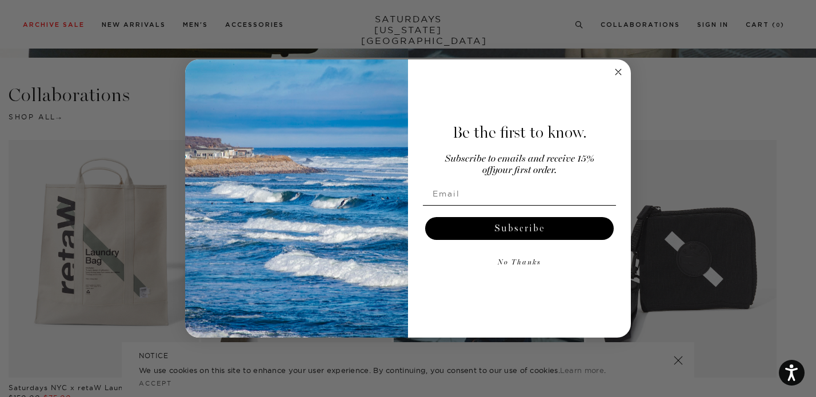 Image resolution: width=816 pixels, height=397 pixels. I want to click on span: Subscribe to emails and receive 15%, so click(520, 159).